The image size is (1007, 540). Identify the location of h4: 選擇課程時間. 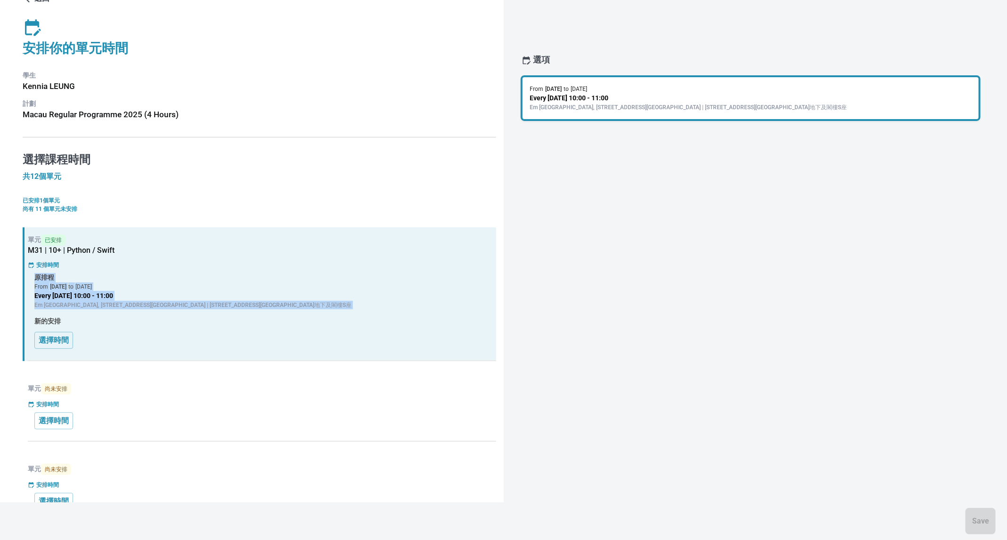
(259, 160).